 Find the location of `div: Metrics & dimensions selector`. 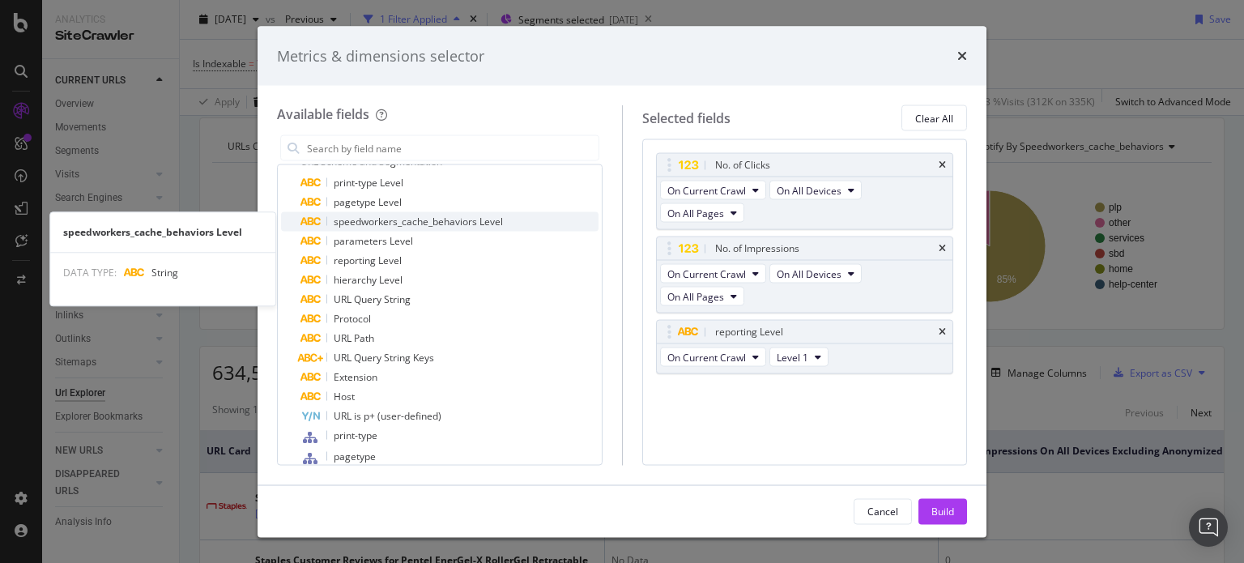

div: Metrics & dimensions selector is located at coordinates (381, 56).